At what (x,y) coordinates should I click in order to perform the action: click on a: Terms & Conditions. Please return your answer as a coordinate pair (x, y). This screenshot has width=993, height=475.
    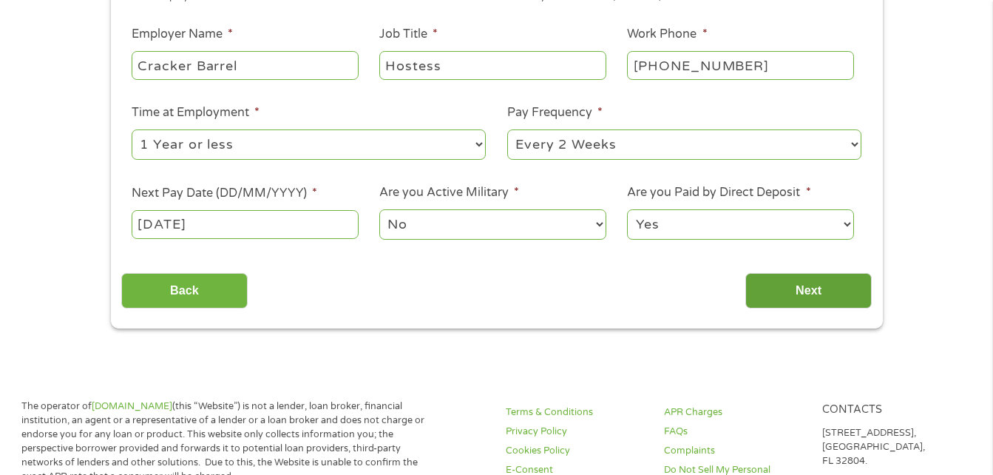
    Looking at the image, I should click on (576, 412).